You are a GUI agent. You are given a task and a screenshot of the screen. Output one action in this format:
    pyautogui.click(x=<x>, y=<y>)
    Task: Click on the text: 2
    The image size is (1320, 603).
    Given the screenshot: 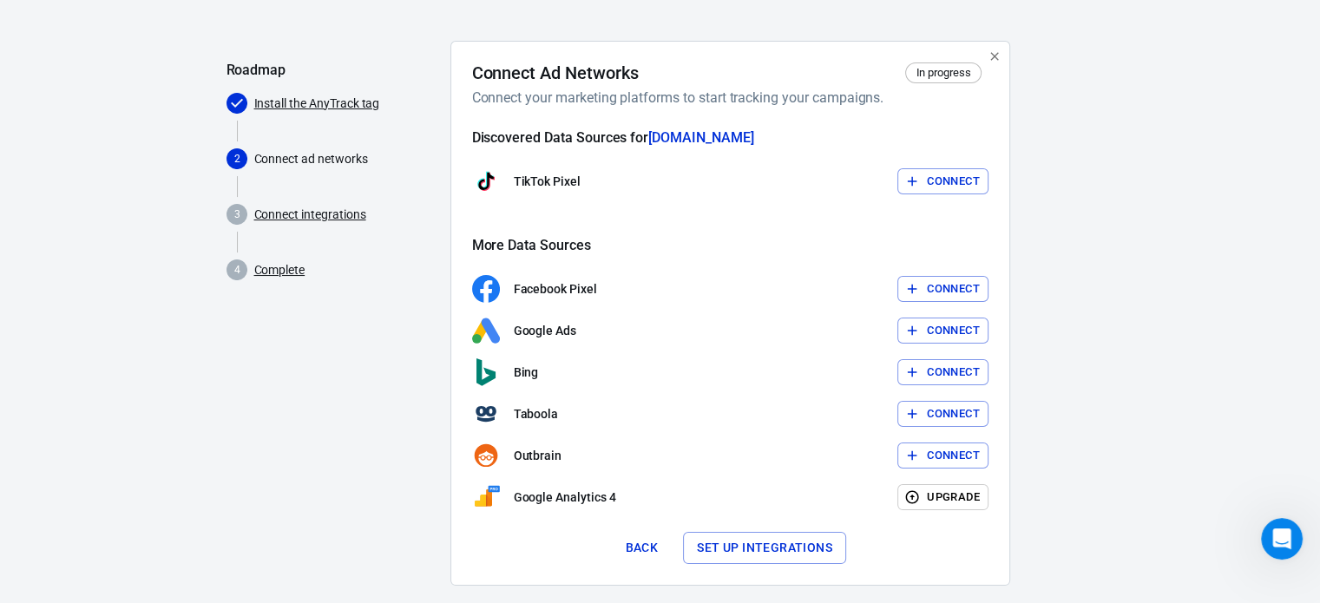 What is the action you would take?
    pyautogui.click(x=236, y=159)
    